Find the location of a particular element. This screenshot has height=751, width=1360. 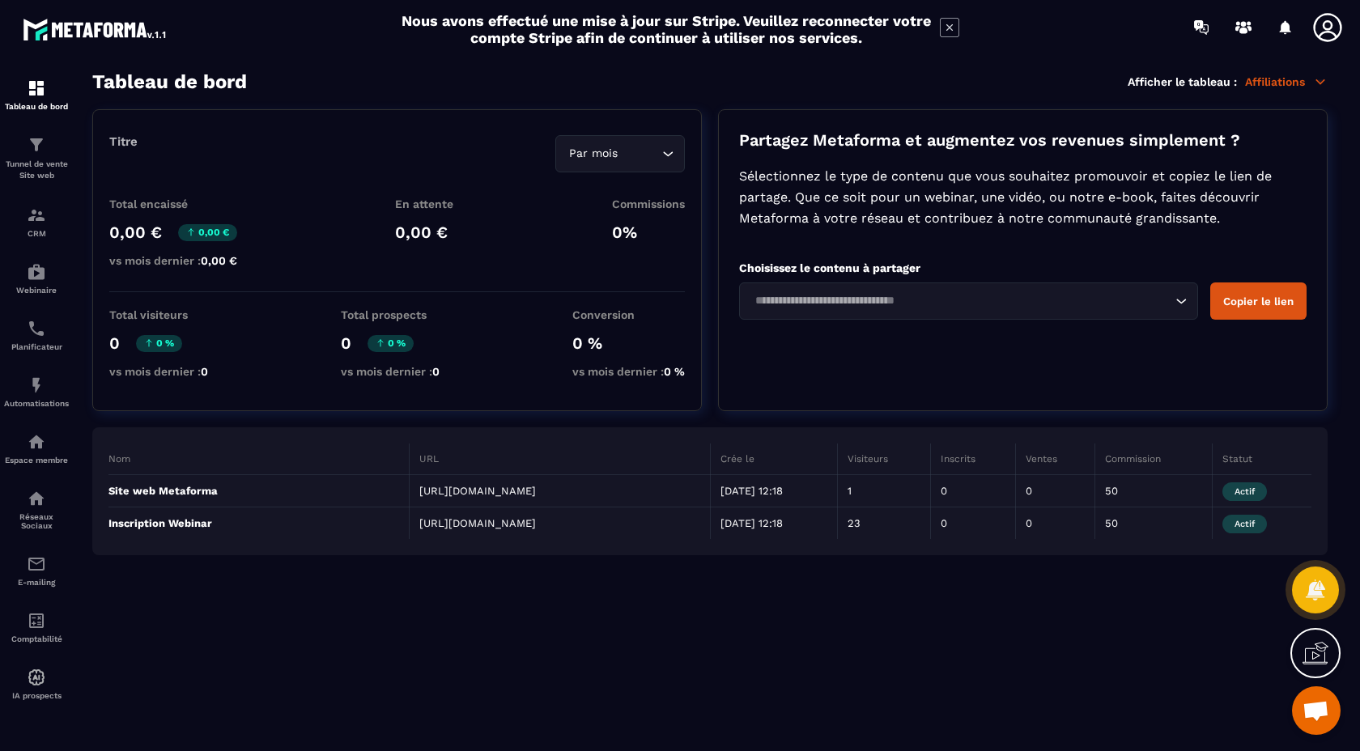

img: email is located at coordinates (36, 564).